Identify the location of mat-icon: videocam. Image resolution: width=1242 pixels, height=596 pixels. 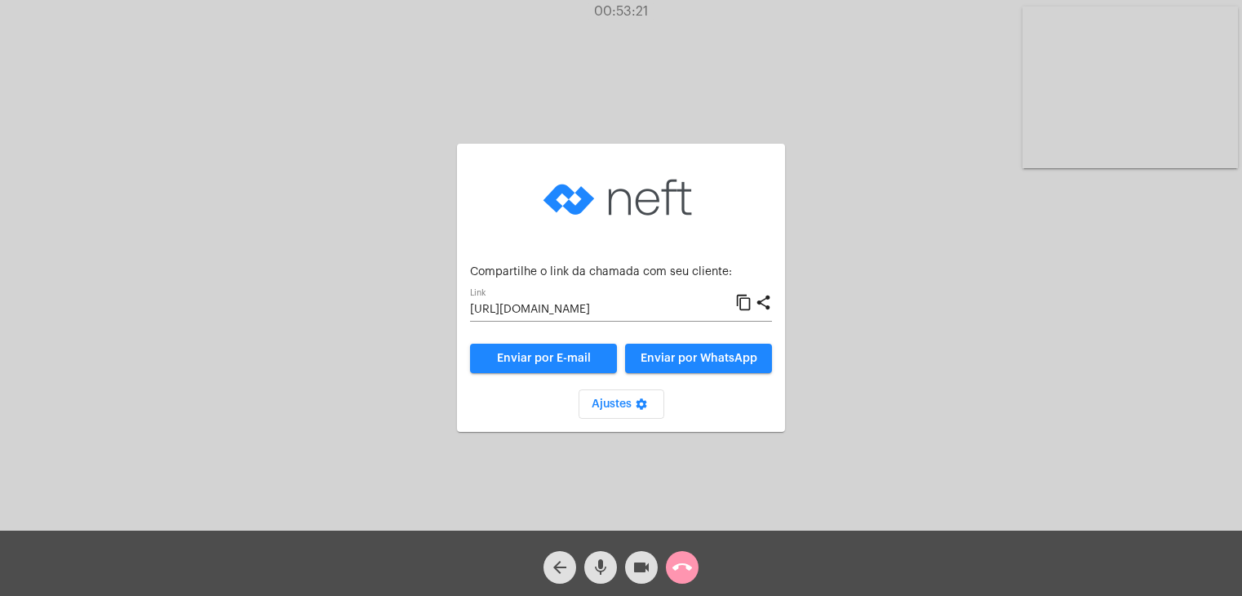
(642, 567).